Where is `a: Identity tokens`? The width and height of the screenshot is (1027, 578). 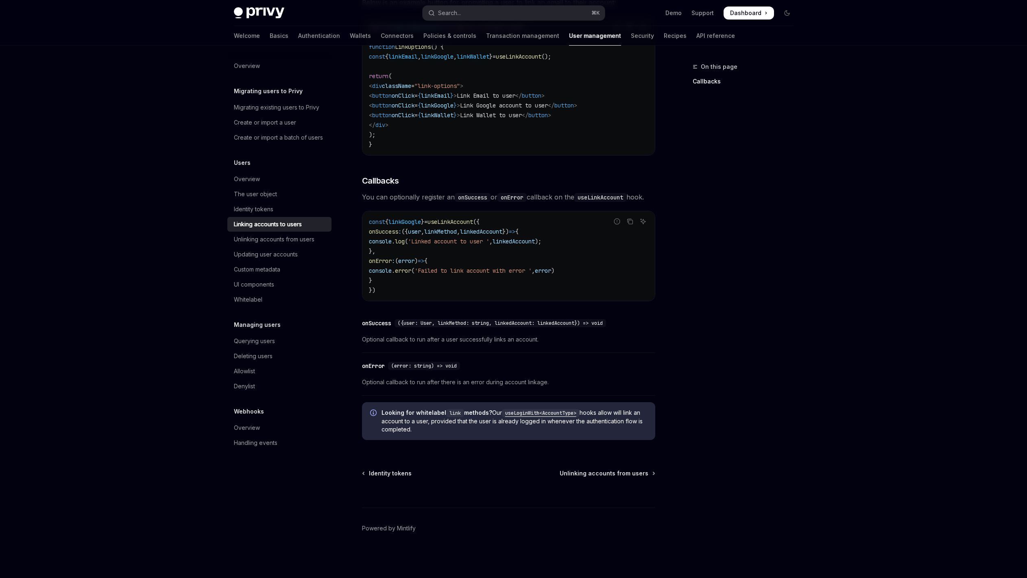
a: Identity tokens is located at coordinates (387, 473).